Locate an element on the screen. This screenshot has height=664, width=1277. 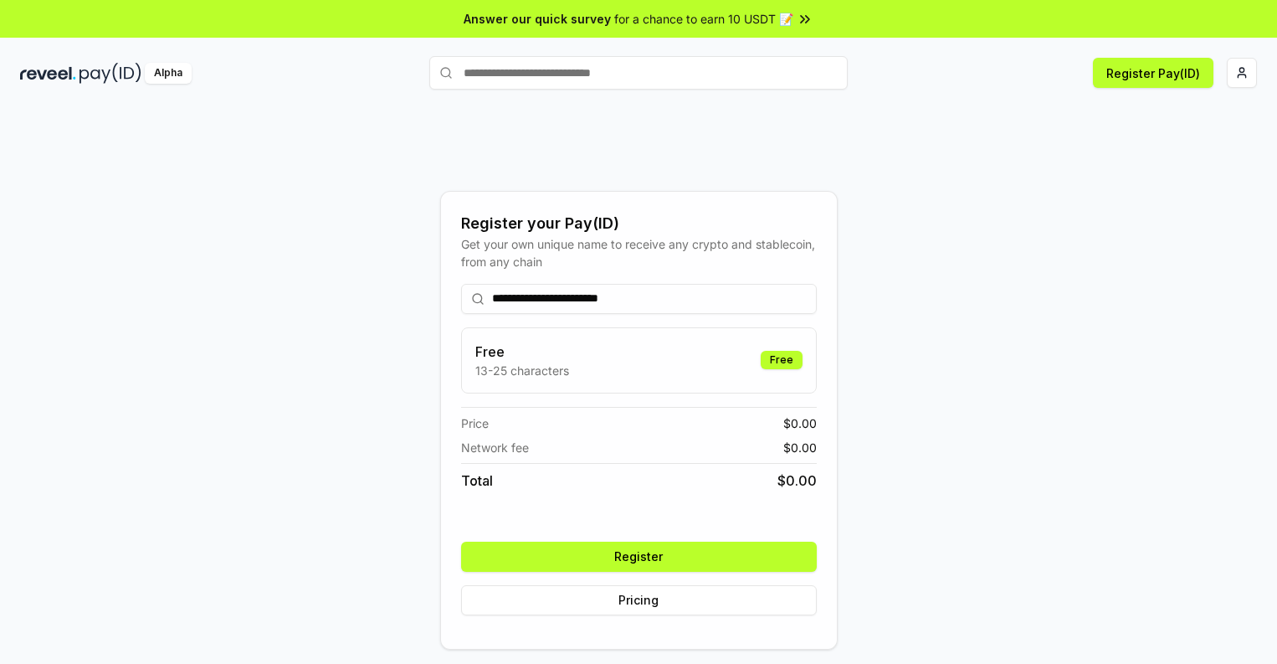
span: Answer our quick survey is located at coordinates (537, 18).